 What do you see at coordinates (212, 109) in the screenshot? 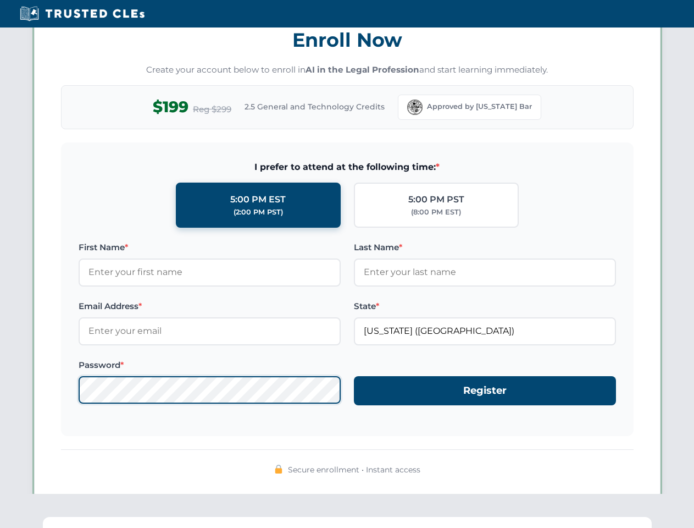
I see `span: Reg $299` at bounding box center [212, 109].